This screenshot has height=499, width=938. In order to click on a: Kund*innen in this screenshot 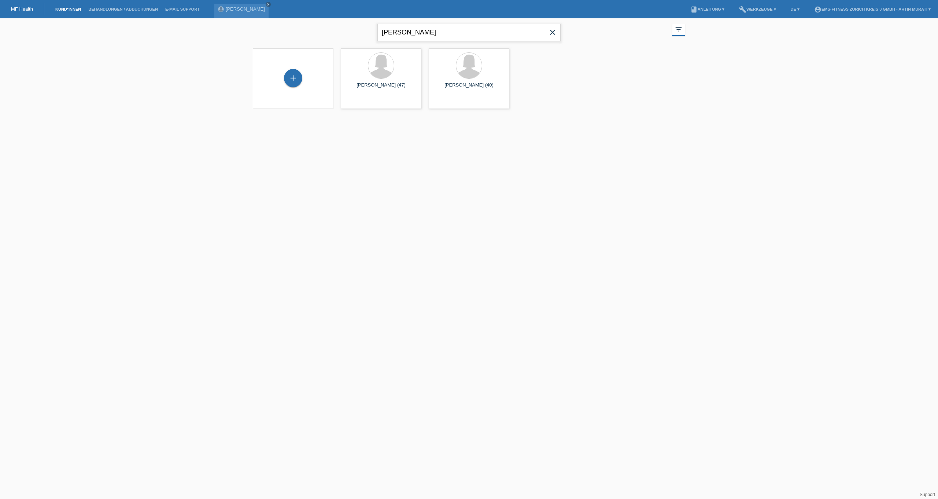, I will do `click(68, 9)`.